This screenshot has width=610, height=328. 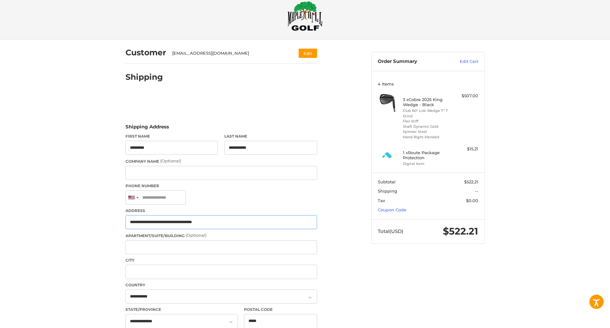 What do you see at coordinates (387, 182) in the screenshot?
I see `span: Subtotal` at bounding box center [387, 182].